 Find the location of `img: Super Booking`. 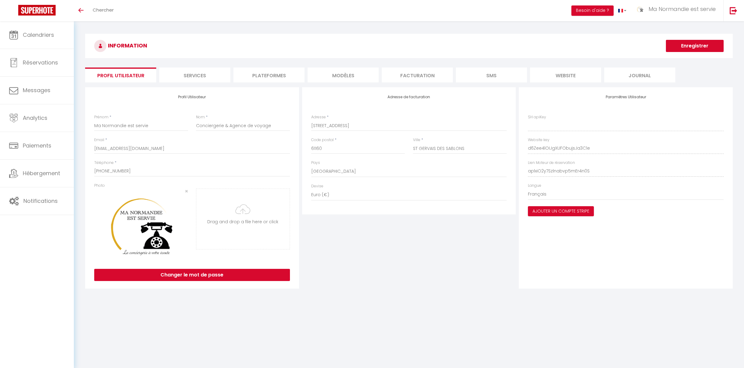

img: Super Booking is located at coordinates (37, 10).